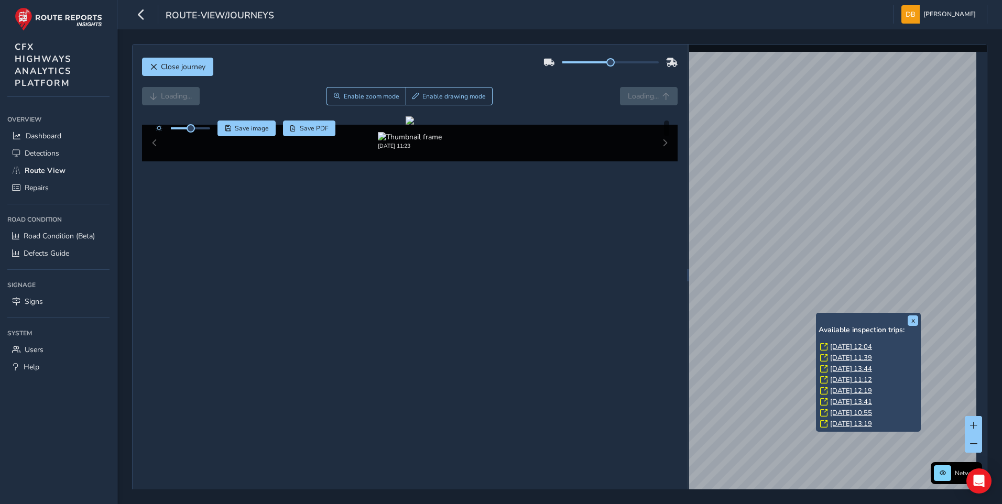 This screenshot has width=1002, height=504. What do you see at coordinates (371, 96) in the screenshot?
I see `span: Enable zoom mode` at bounding box center [371, 96].